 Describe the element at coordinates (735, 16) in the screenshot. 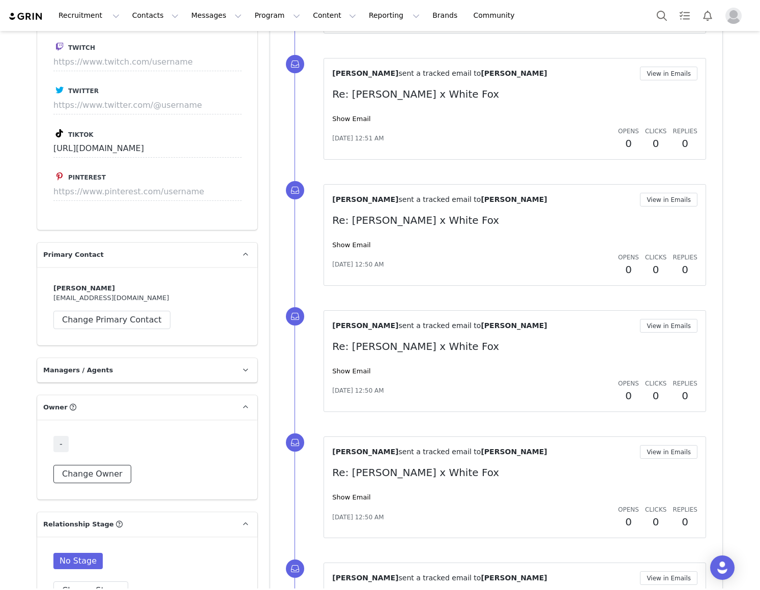

I see `button: Profile` at that location.